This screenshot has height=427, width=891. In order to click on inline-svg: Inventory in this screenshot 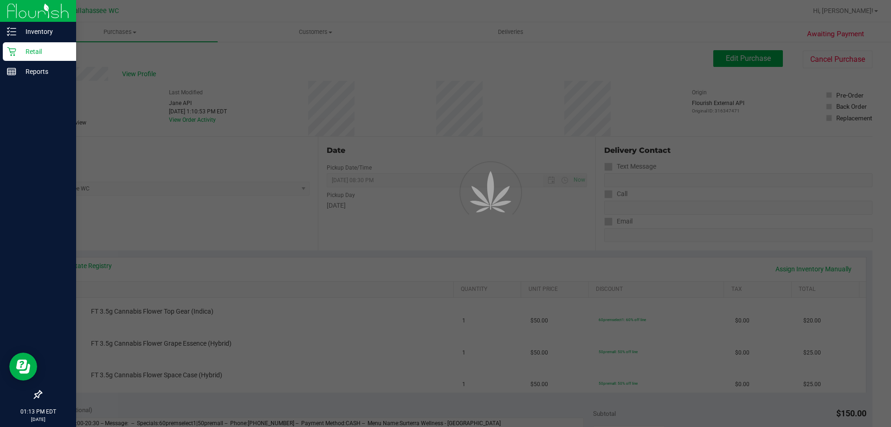, I will do `click(12, 32)`.